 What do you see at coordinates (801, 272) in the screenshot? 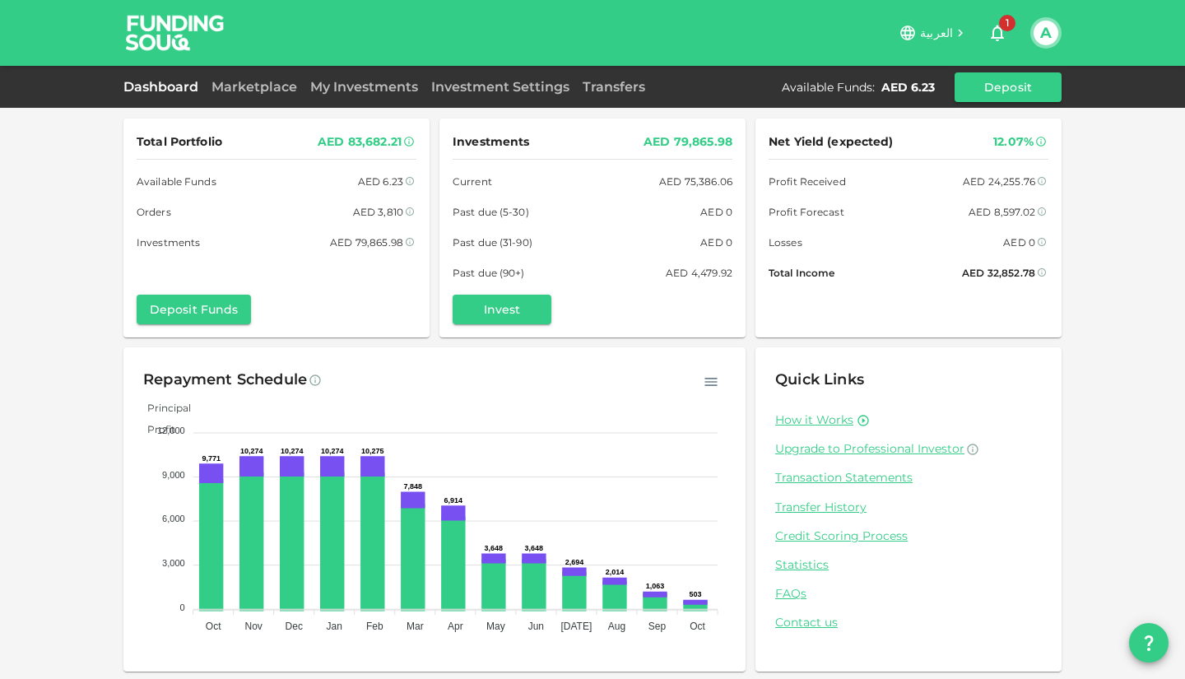
I see `span: Total Income` at bounding box center [801, 272].